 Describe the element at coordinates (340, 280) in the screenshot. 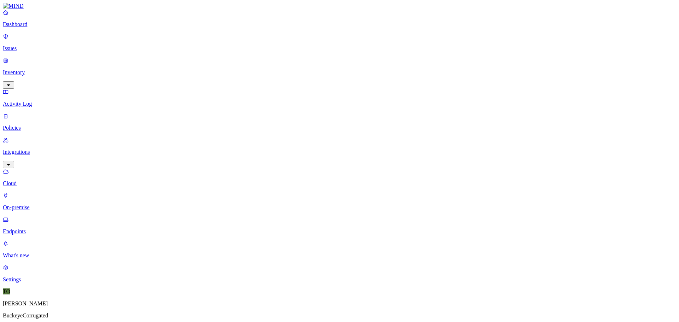

I see `p: Settings` at that location.